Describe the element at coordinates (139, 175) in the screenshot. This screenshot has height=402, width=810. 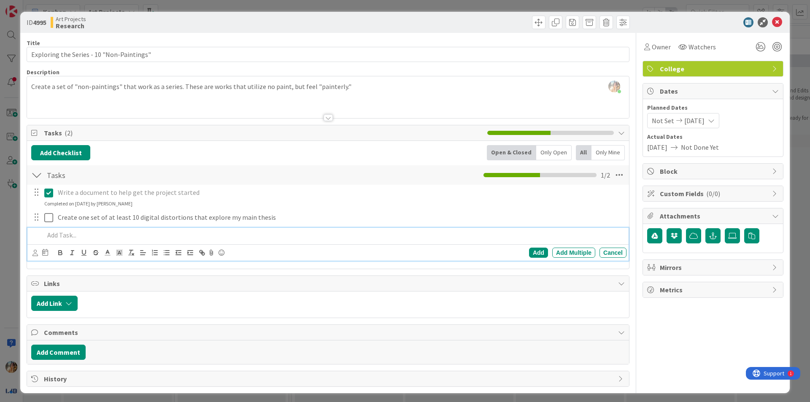
I see `input: Add Checklist...` at that location.